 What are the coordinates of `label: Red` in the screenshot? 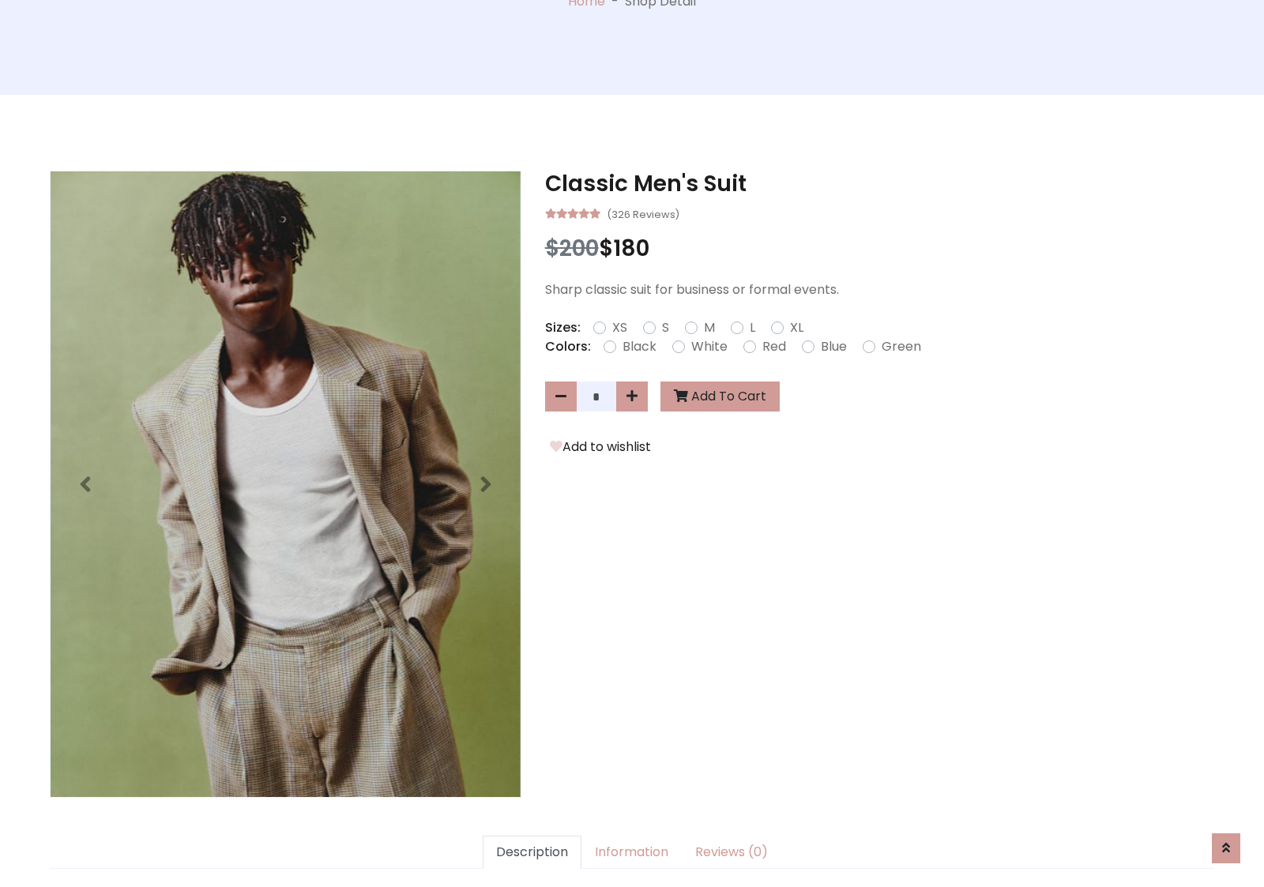 It's located at (774, 347).